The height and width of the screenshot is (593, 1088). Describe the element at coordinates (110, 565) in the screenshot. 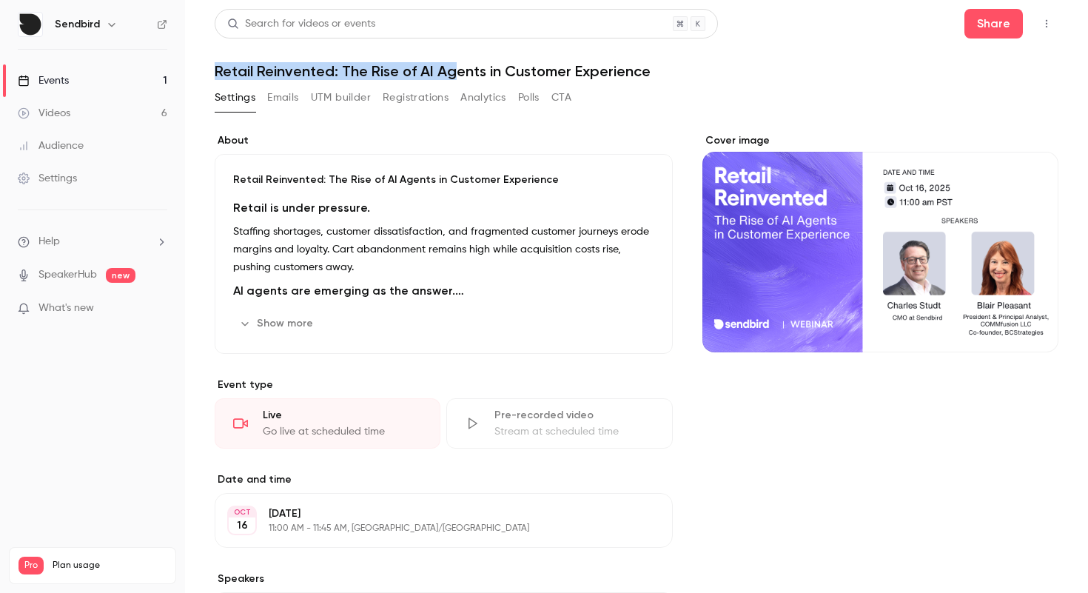

I see `span: Plan usage` at that location.